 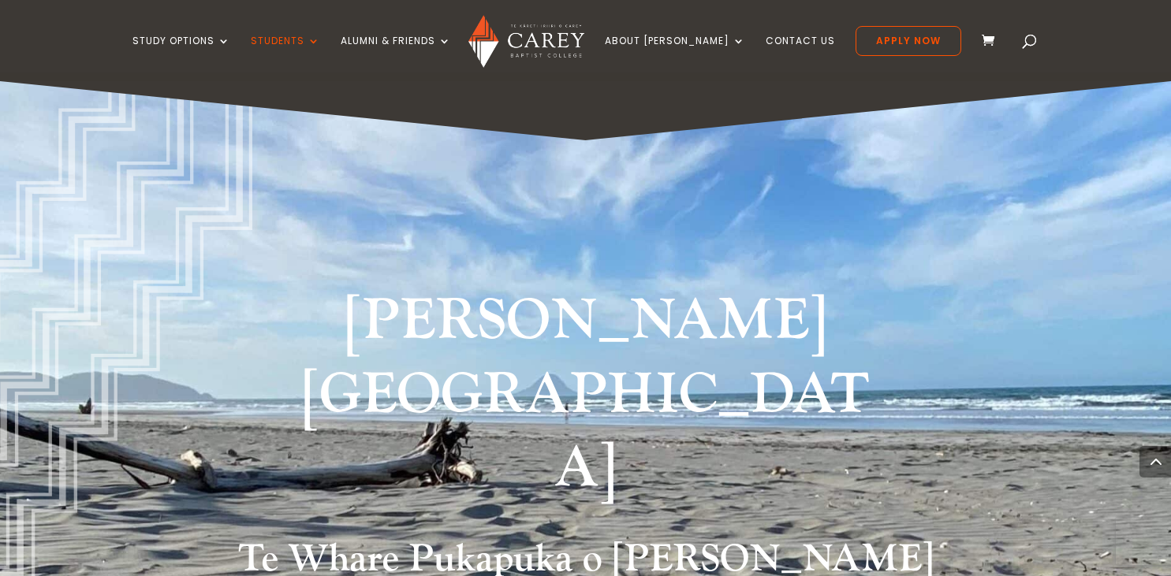 What do you see at coordinates (396, 54) in the screenshot?
I see `a: Alumni & Friends` at bounding box center [396, 54].